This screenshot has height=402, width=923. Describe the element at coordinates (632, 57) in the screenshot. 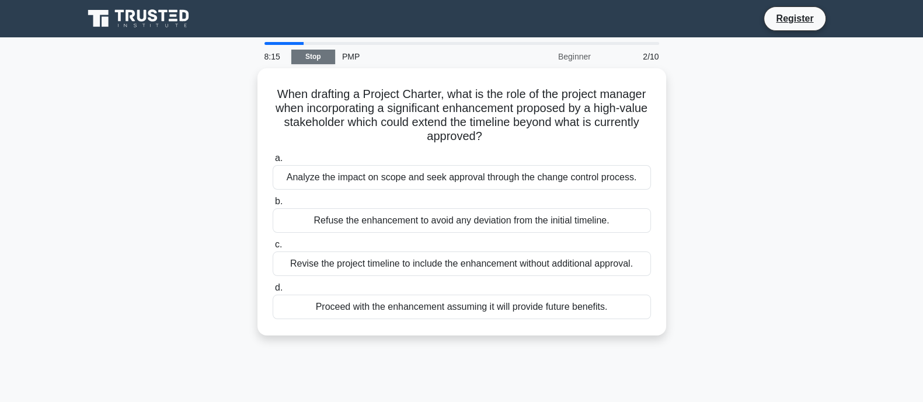

I see `div: 2/10` at that location.